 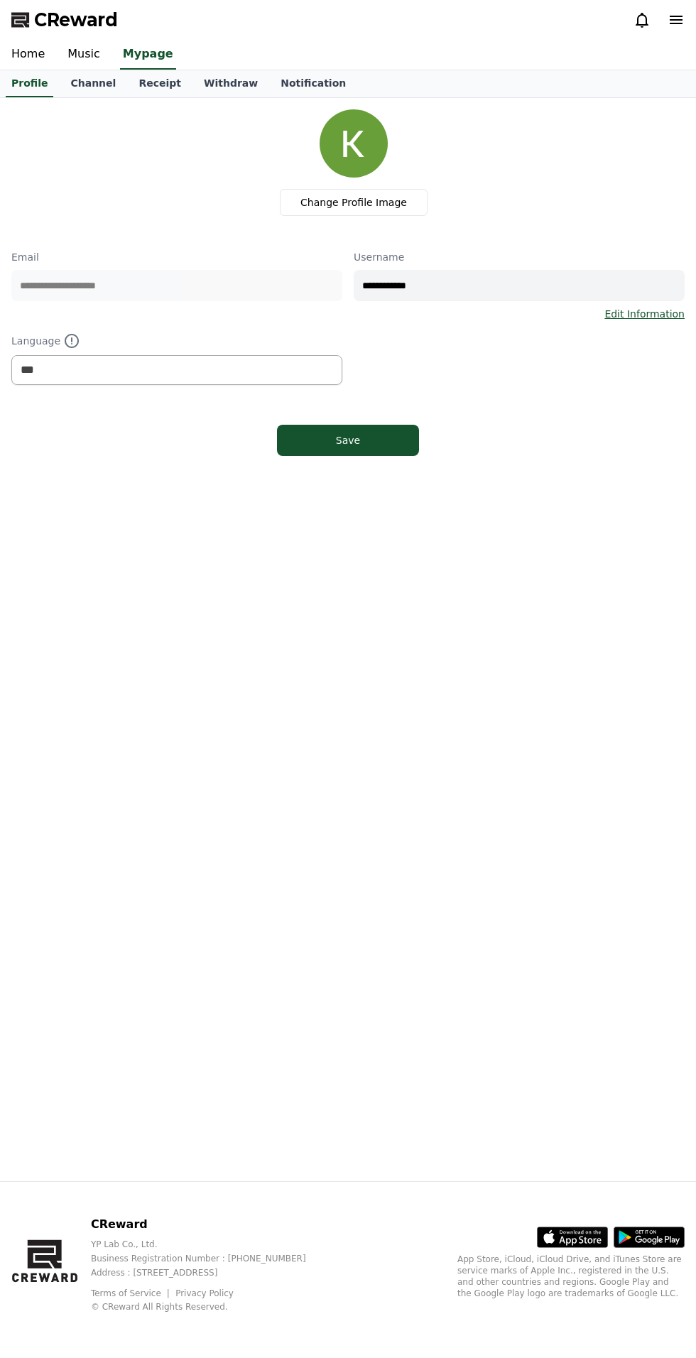 I want to click on a: Terms of Service, so click(x=131, y=1294).